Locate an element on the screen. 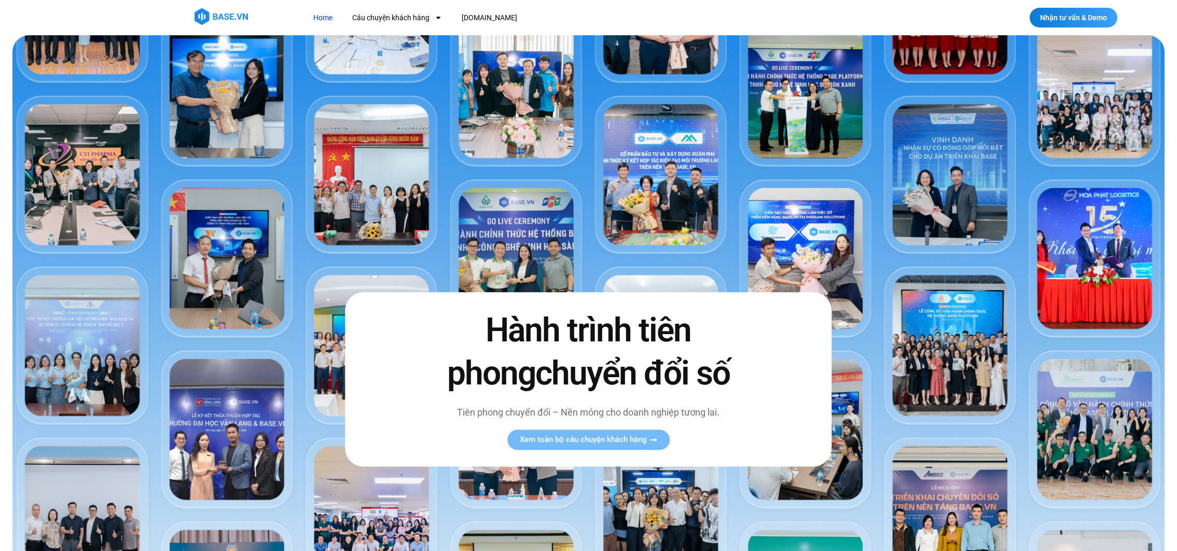 The image size is (1177, 551). p: Tiên phong chuyển đổi – Nền móng cho doanh nghiệp tương lai. is located at coordinates (588, 412).